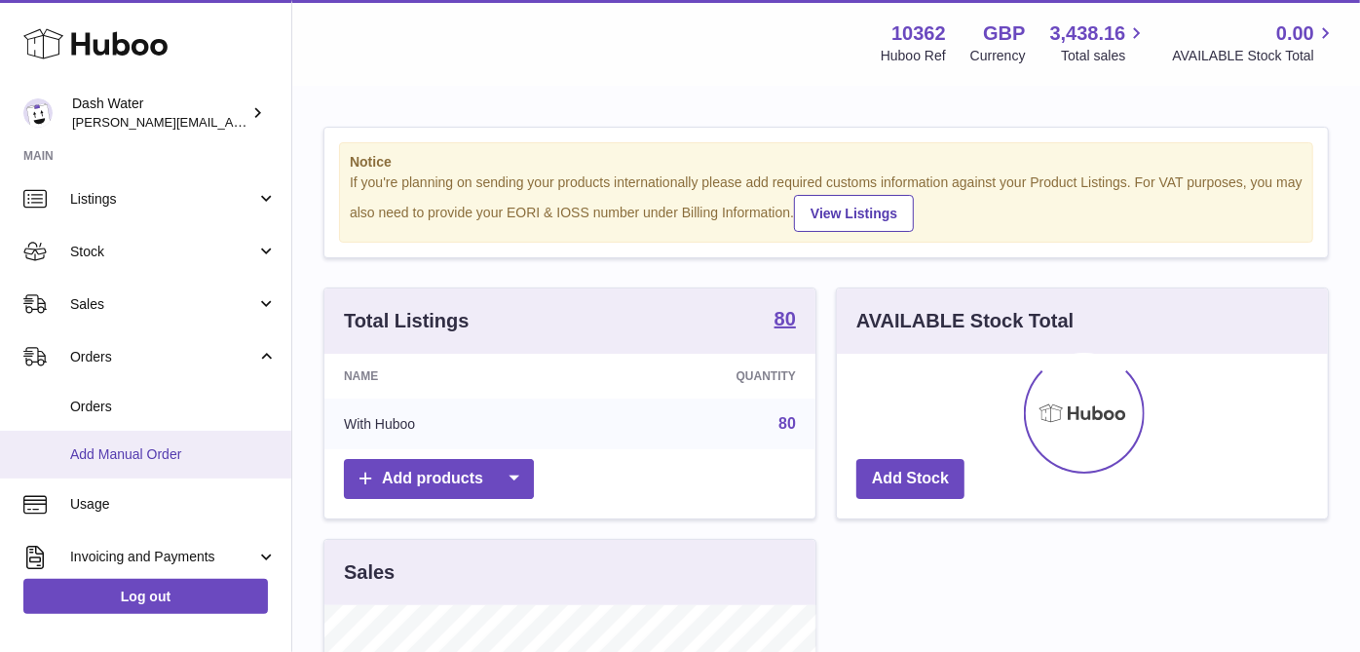 This screenshot has width=1360, height=652. Describe the element at coordinates (163, 251) in the screenshot. I see `span: Stock` at that location.